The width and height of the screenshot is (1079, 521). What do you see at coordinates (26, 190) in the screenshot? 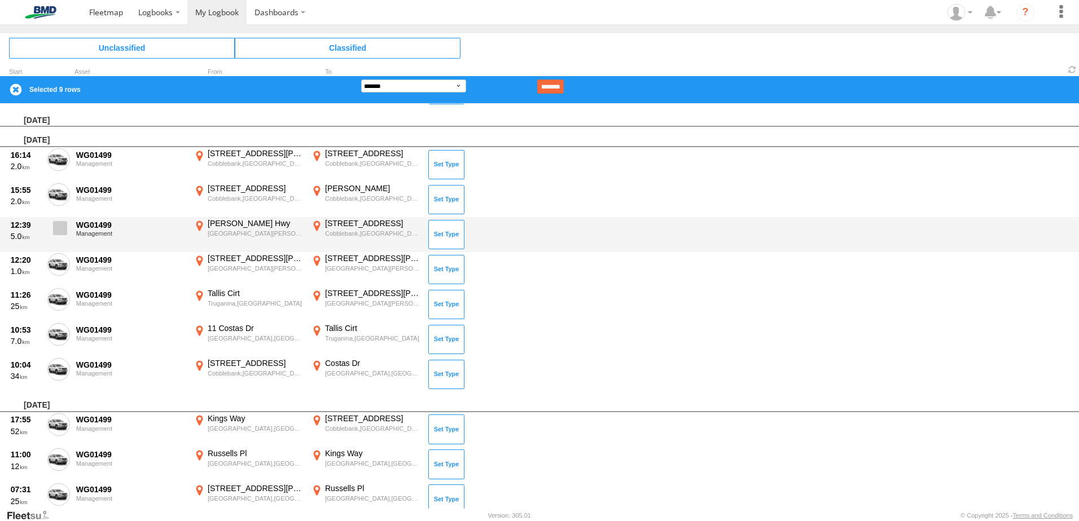
I see `div: 15:55` at bounding box center [26, 190].